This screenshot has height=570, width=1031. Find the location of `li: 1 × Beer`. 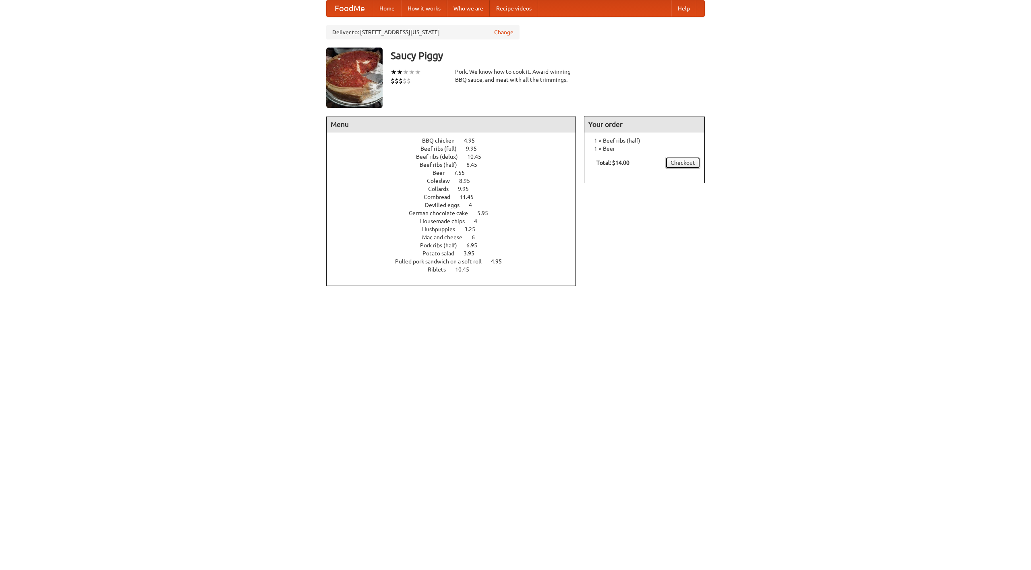

li: 1 × Beer is located at coordinates (644, 149).